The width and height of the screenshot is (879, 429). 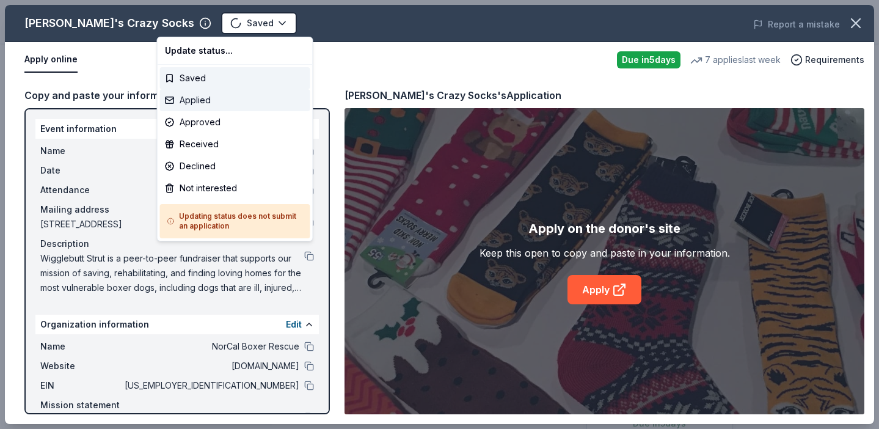 What do you see at coordinates (235, 221) in the screenshot?
I see `h5: Updating status does not submit an application` at bounding box center [235, 221].